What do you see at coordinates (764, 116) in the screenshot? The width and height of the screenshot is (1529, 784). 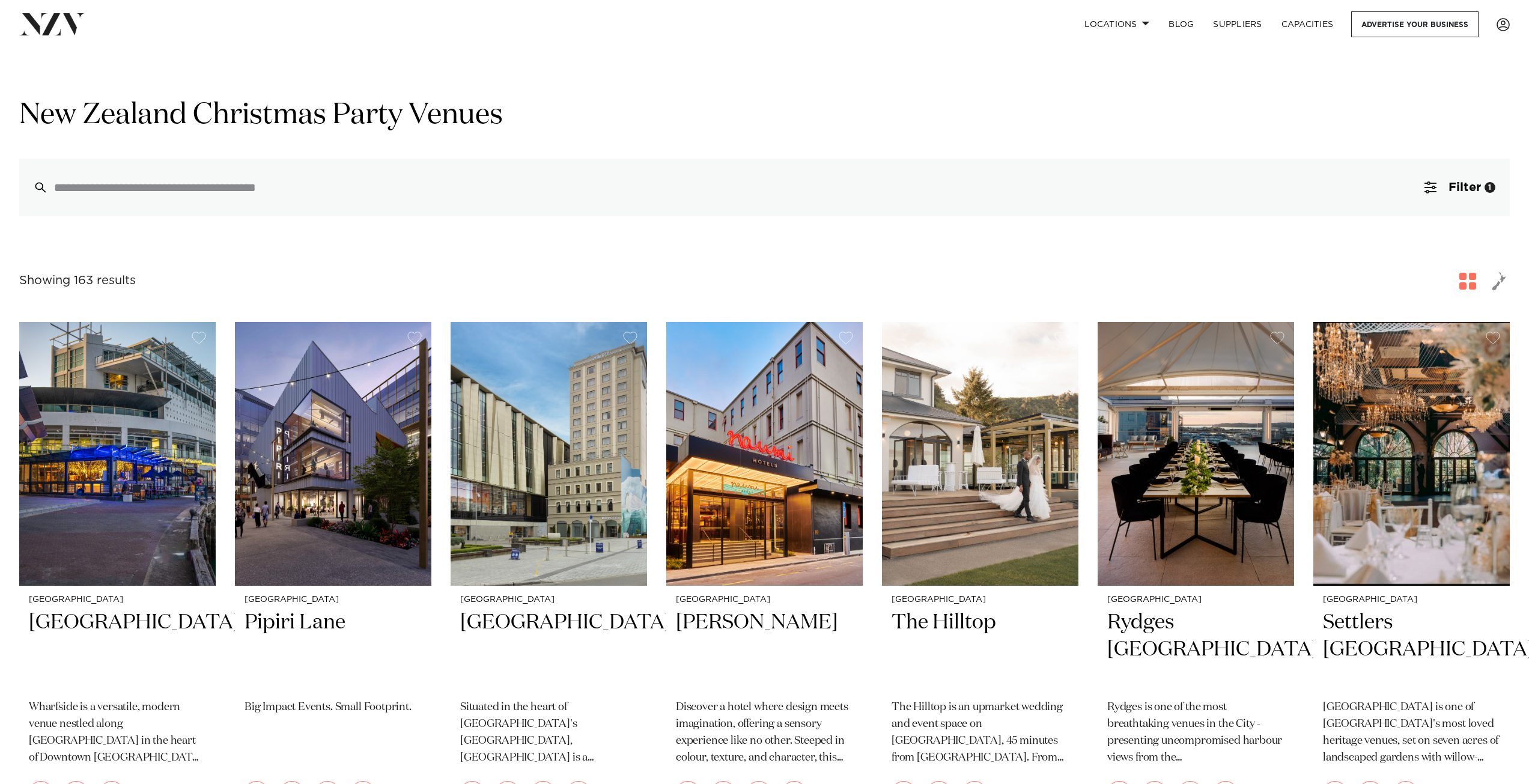 I see `h1: New Zealand Christmas Party Venues` at bounding box center [764, 116].